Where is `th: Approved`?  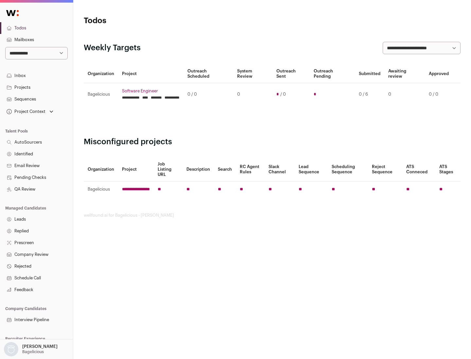
th: Approved is located at coordinates (438, 74).